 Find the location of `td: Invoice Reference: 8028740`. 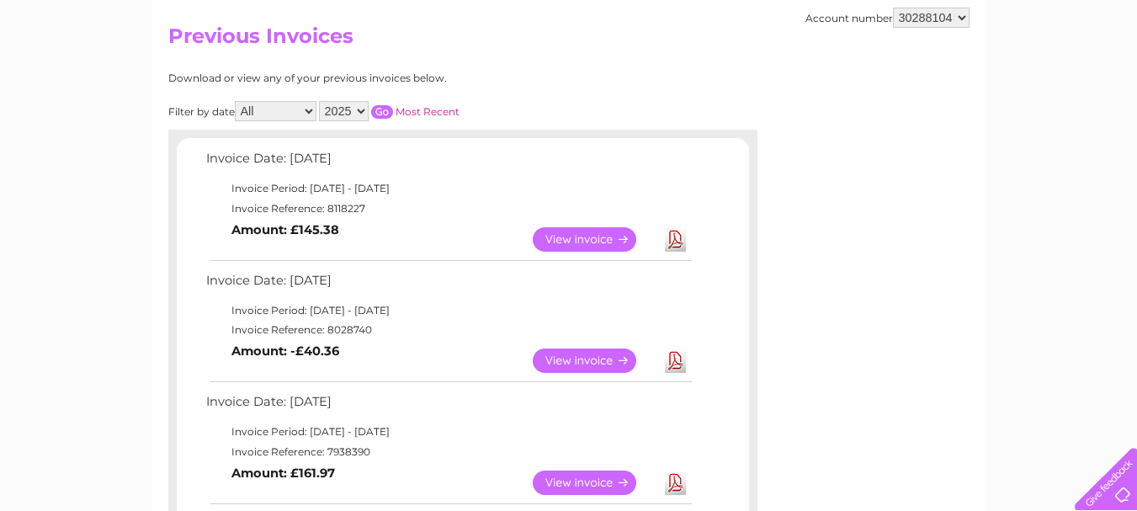

td: Invoice Reference: 8028740 is located at coordinates (448, 330).